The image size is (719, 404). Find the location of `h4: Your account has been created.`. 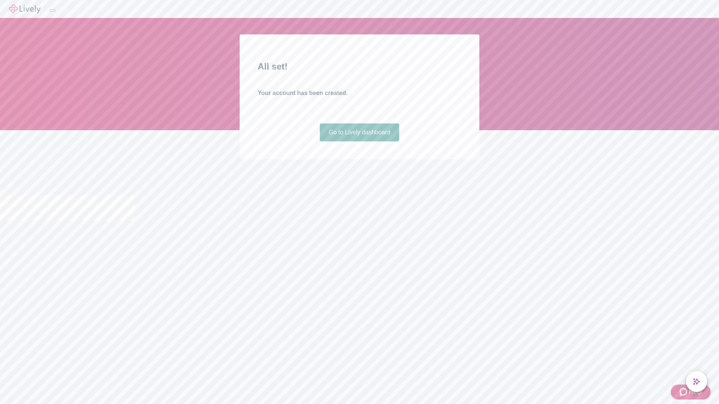

h4: Your account has been created. is located at coordinates (360, 93).